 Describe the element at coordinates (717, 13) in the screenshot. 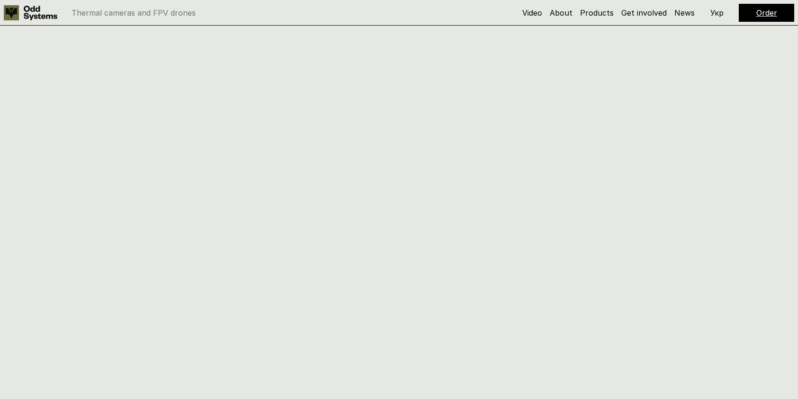

I see `p: Укр` at that location.